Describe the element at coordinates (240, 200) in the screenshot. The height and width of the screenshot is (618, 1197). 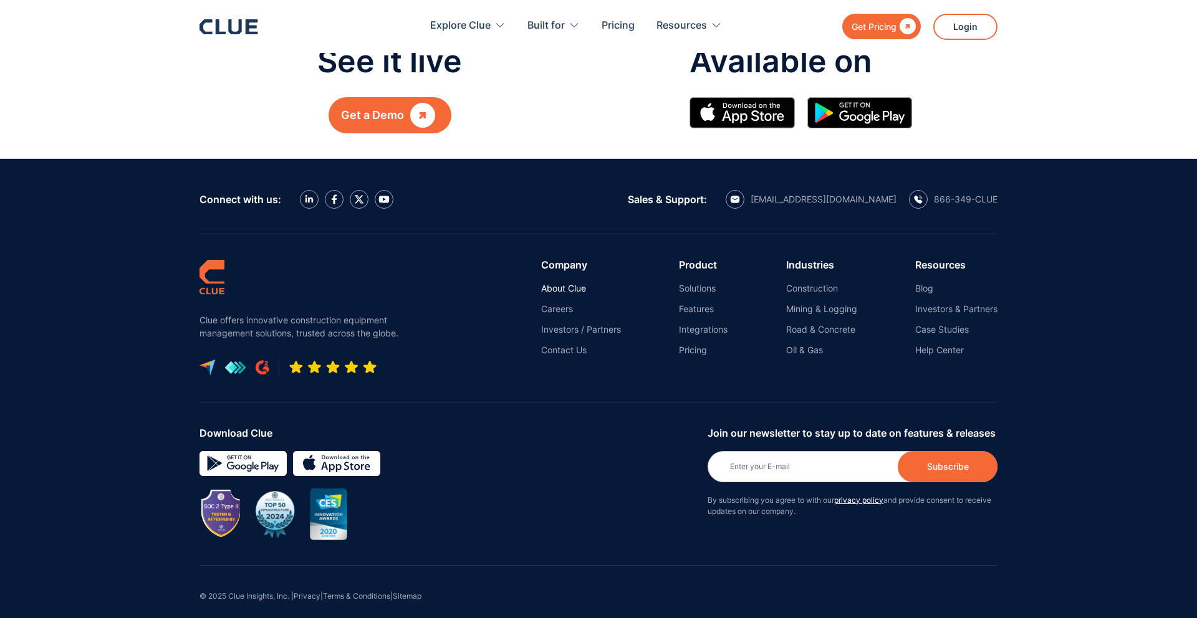
I see `div: Connect with us:` at that location.